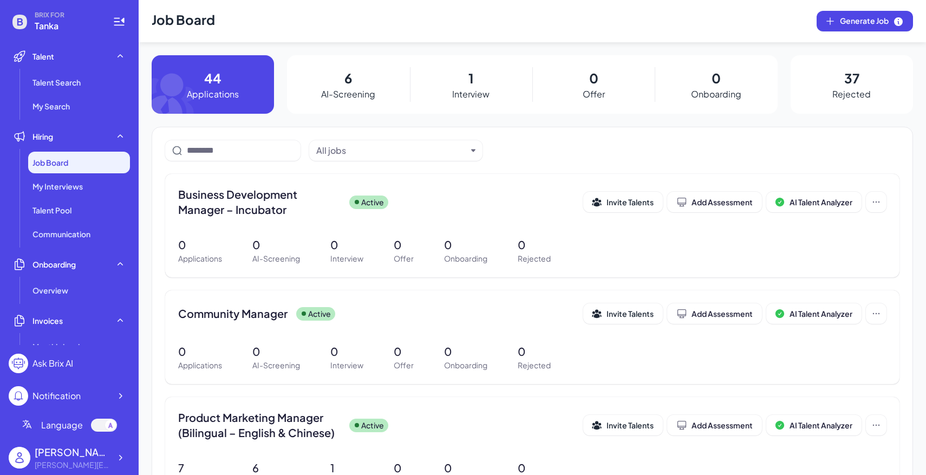 The width and height of the screenshot is (926, 475). Describe the element at coordinates (54, 264) in the screenshot. I see `span: Onboarding` at that location.